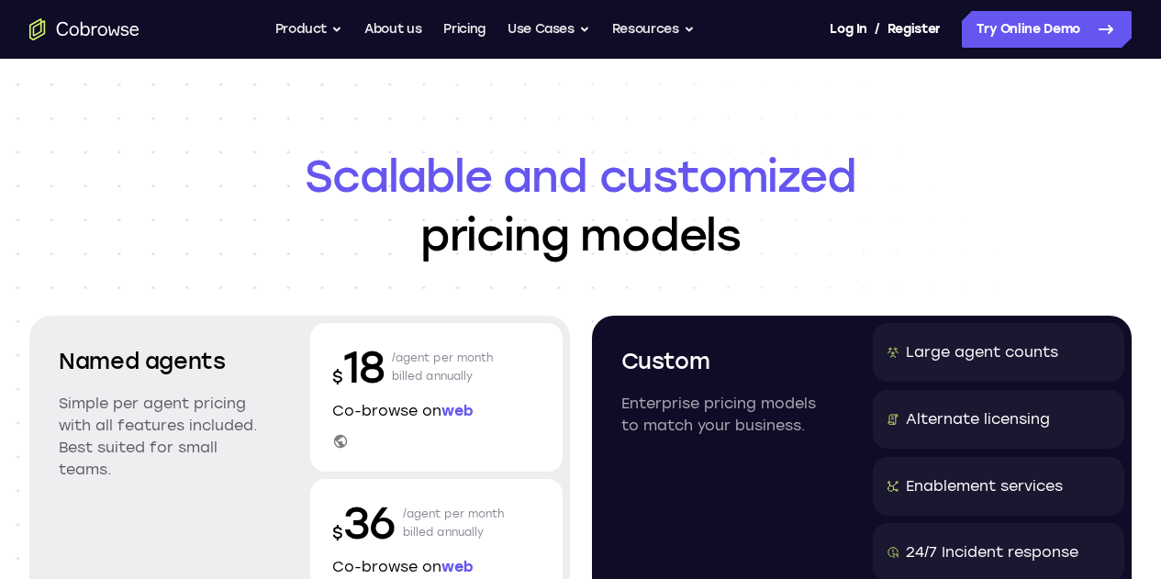 This screenshot has height=579, width=1161. What do you see at coordinates (978, 420) in the screenshot?
I see `div: Alternate licensing` at bounding box center [978, 420].